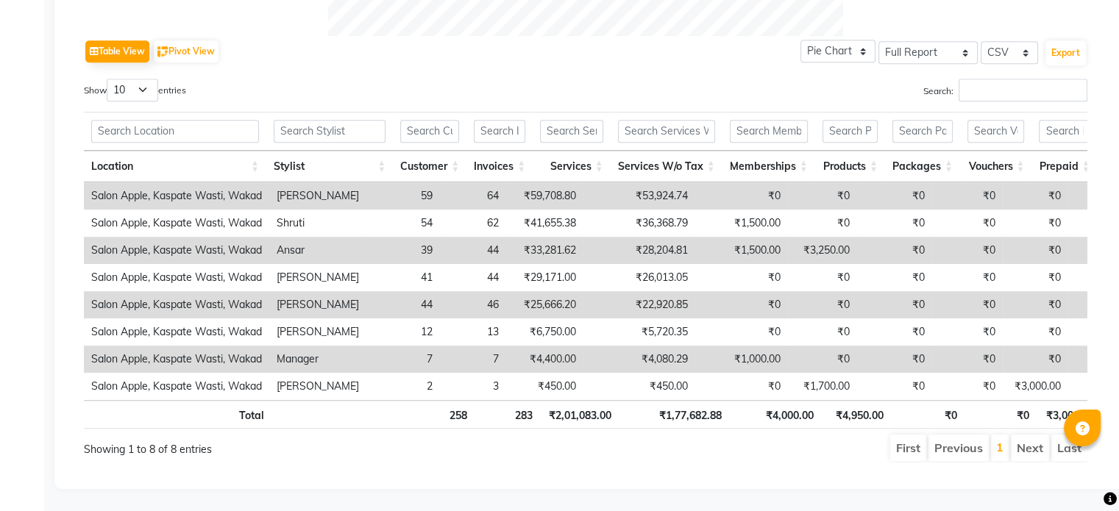 This screenshot has height=511, width=1119. I want to click on img: pivot.png, so click(163, 52).